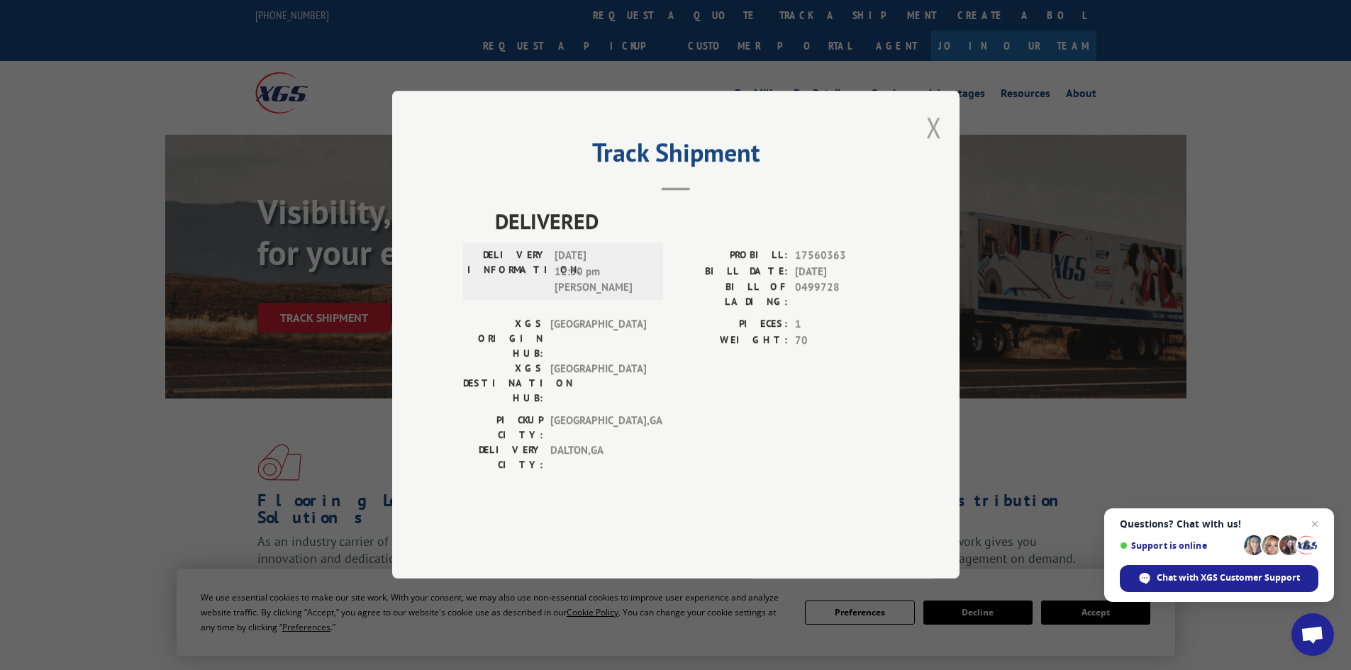  I want to click on span: Chat with XGS Customer Support, so click(1228, 578).